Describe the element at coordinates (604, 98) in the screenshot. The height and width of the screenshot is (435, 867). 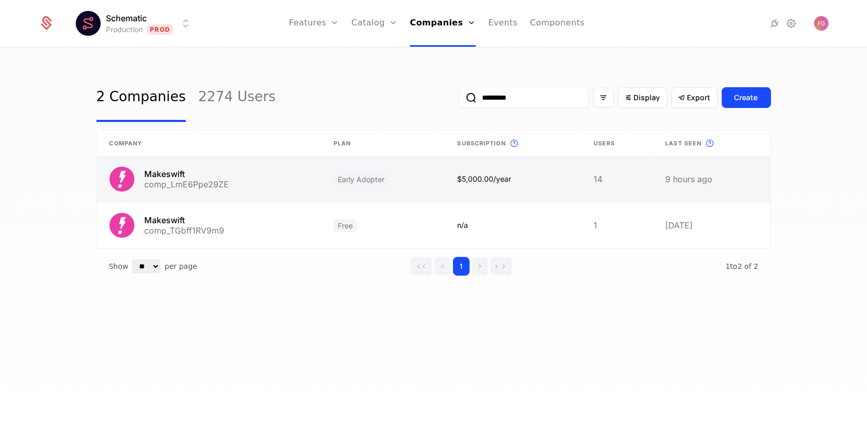
I see `button: Filter options` at that location.